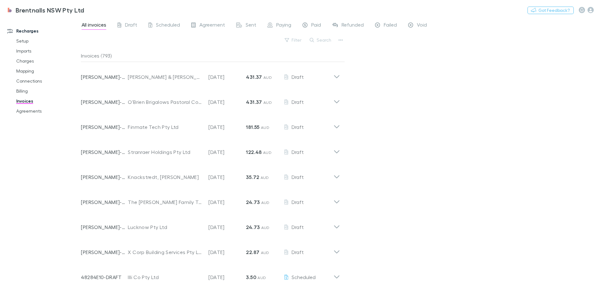 This screenshot has width=600, height=285. What do you see at coordinates (294, 40) in the screenshot?
I see `button: Filter` at bounding box center [294, 40].